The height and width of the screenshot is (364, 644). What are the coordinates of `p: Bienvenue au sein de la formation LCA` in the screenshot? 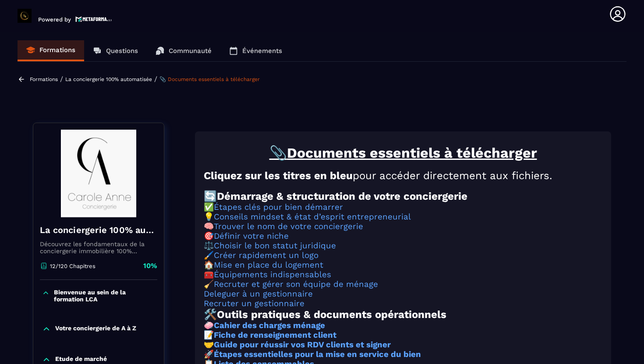 It's located at (104, 296).